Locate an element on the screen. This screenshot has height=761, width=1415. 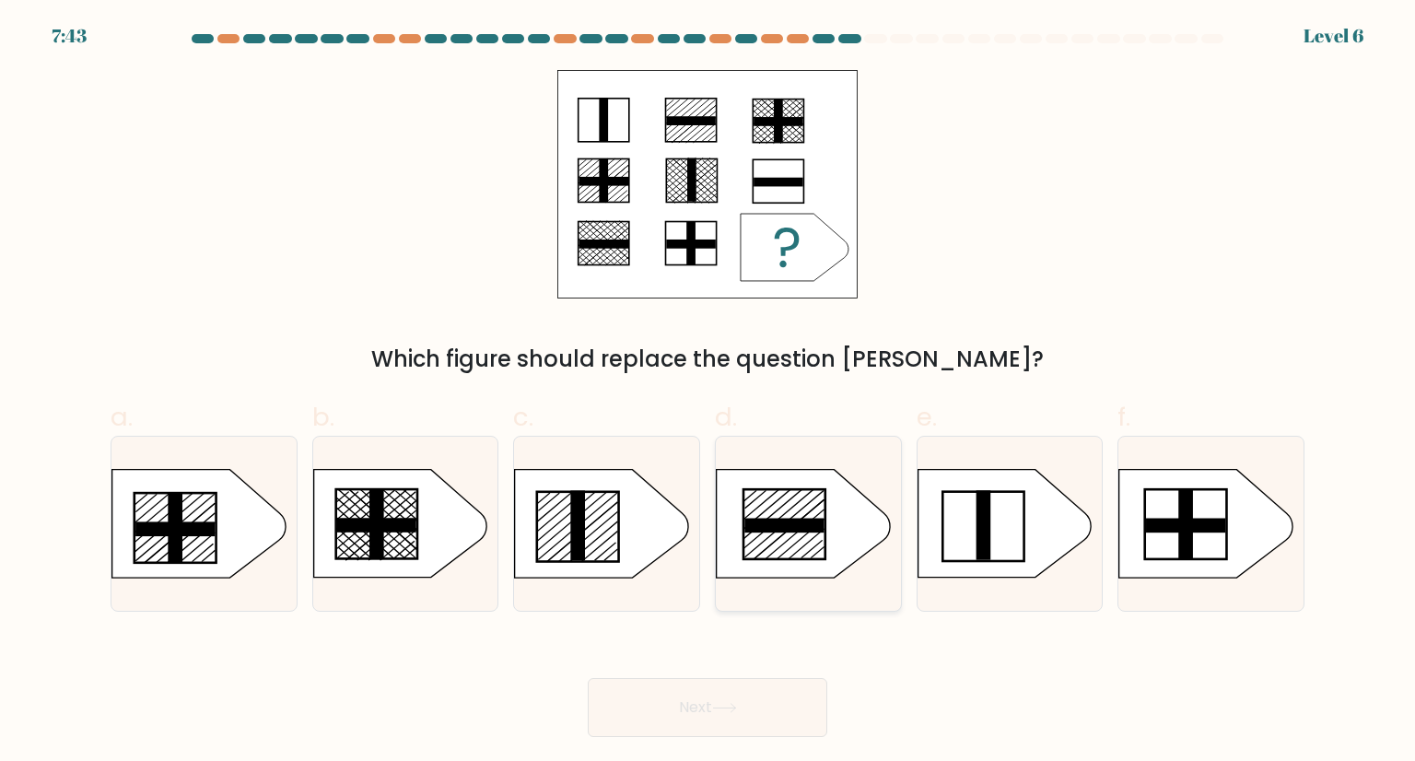
span: d. is located at coordinates (726, 416).